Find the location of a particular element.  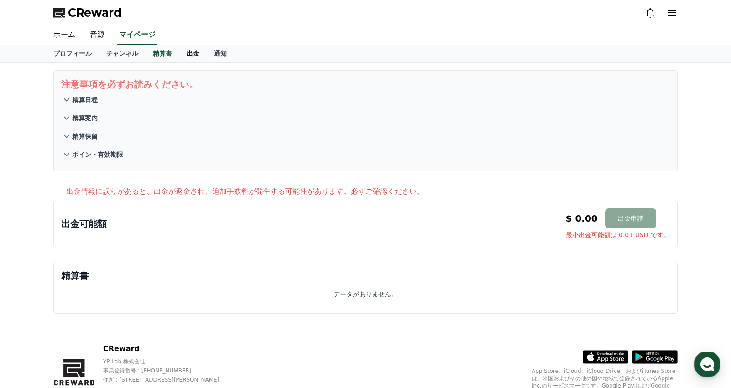

p: 出金可能額 is located at coordinates (84, 224).